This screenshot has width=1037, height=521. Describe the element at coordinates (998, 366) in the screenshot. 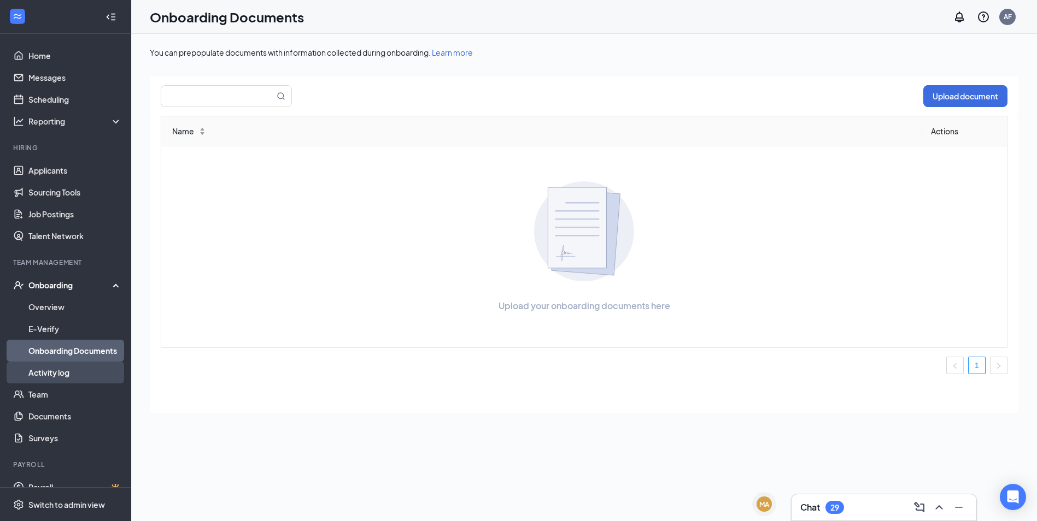

I see `span: right` at that location.